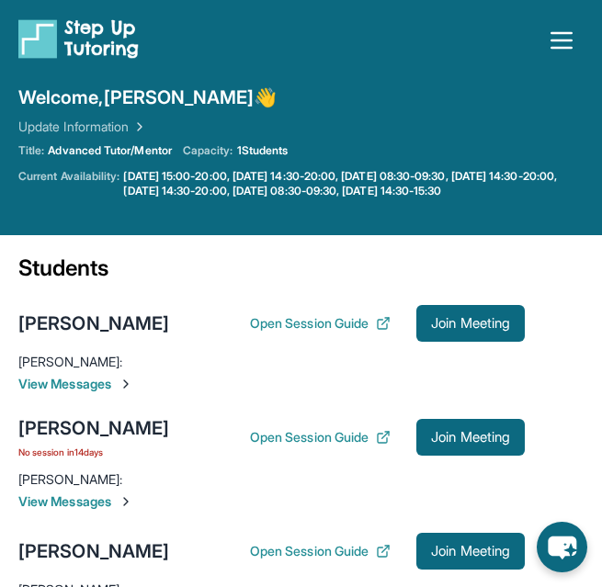 Image resolution: width=602 pixels, height=587 pixels. Describe the element at coordinates (562, 547) in the screenshot. I see `button: chat-button` at that location.